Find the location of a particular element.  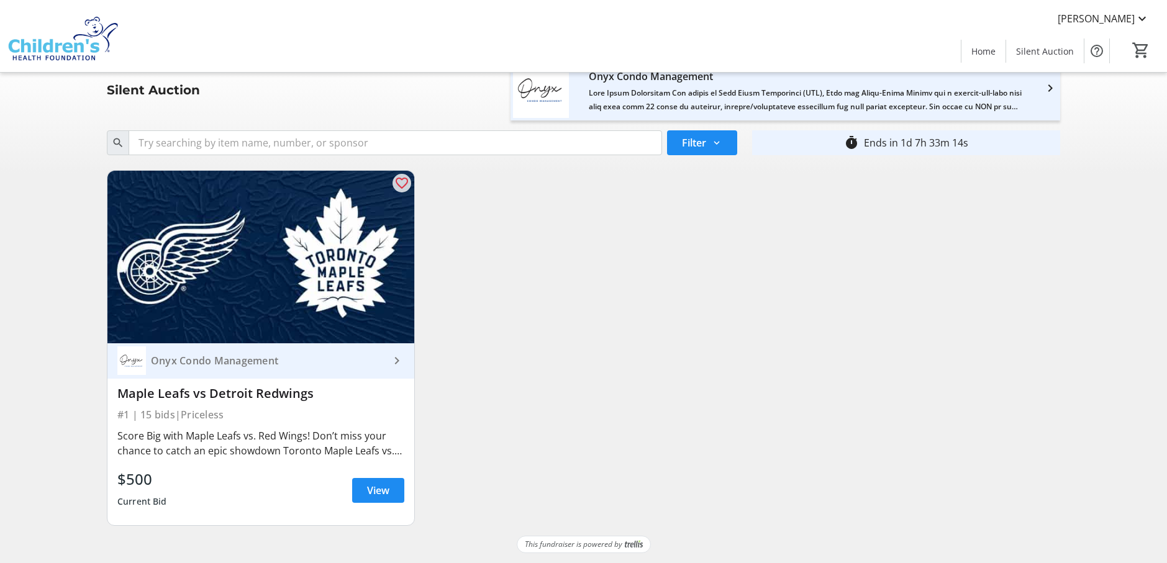

img: Maple Leafs vs Detroit Redwings is located at coordinates (261, 257).